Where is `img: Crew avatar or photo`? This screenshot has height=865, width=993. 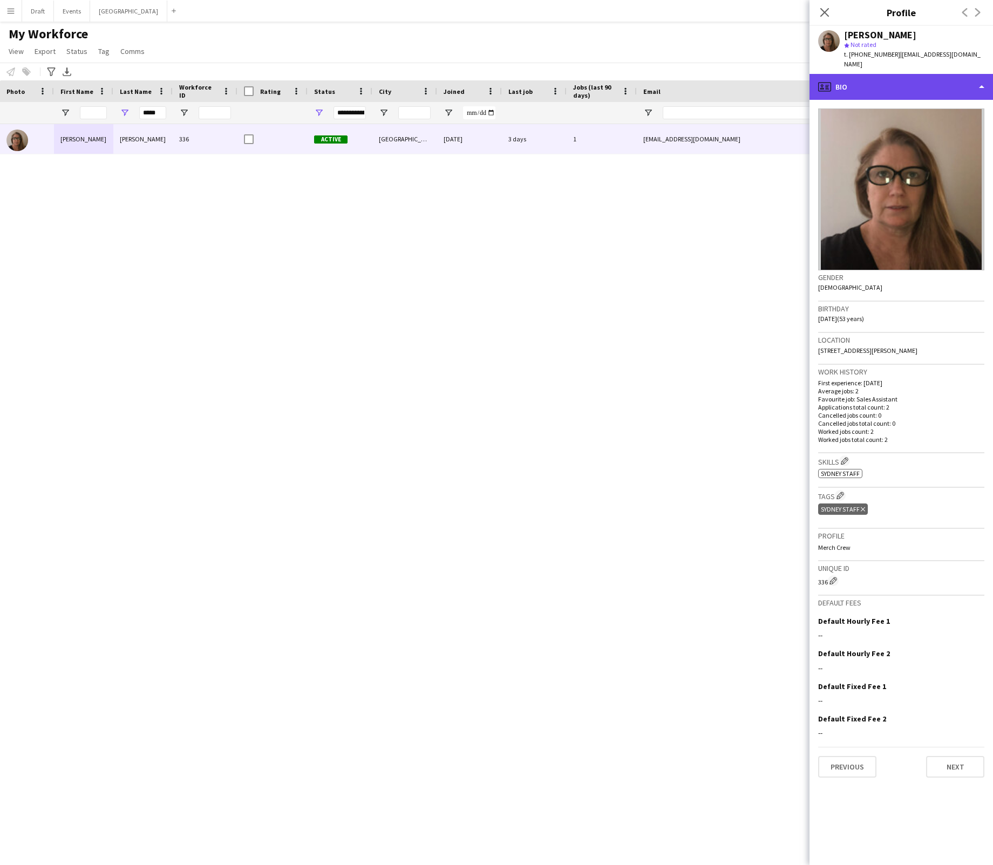
img: Crew avatar or photo is located at coordinates (901, 189).